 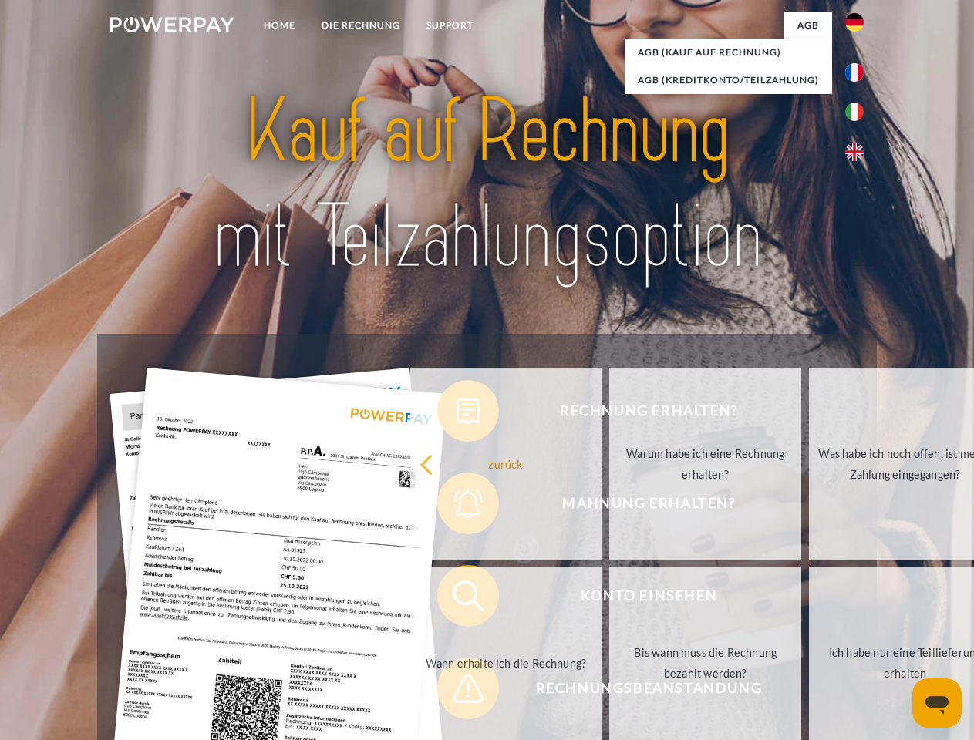 I want to click on a: DIE RECHNUNG, so click(x=361, y=25).